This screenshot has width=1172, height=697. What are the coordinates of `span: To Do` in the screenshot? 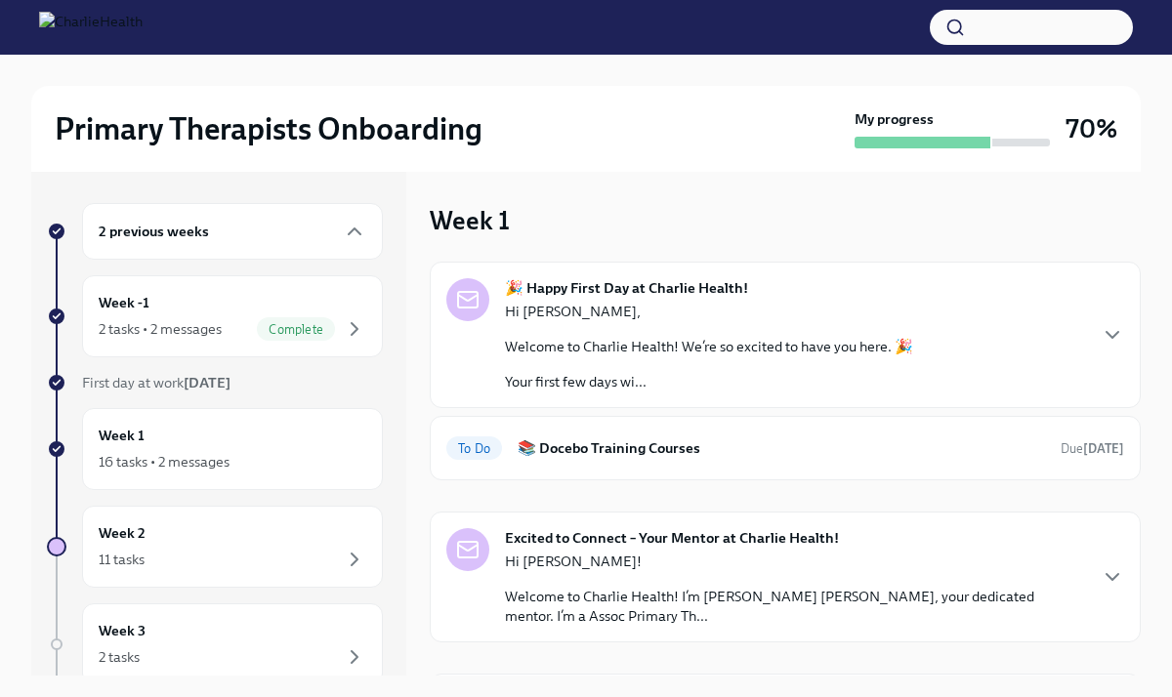 It's located at (474, 448).